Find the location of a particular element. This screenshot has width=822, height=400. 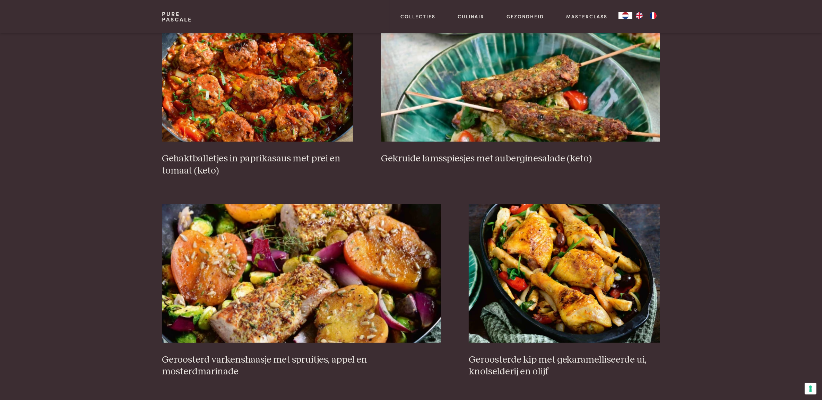

a: Geroosterd varkenshaasje met spruitjes, appel en mosterdmarinade Geroosterd varkenshaasje met spr... is located at coordinates (301, 291).